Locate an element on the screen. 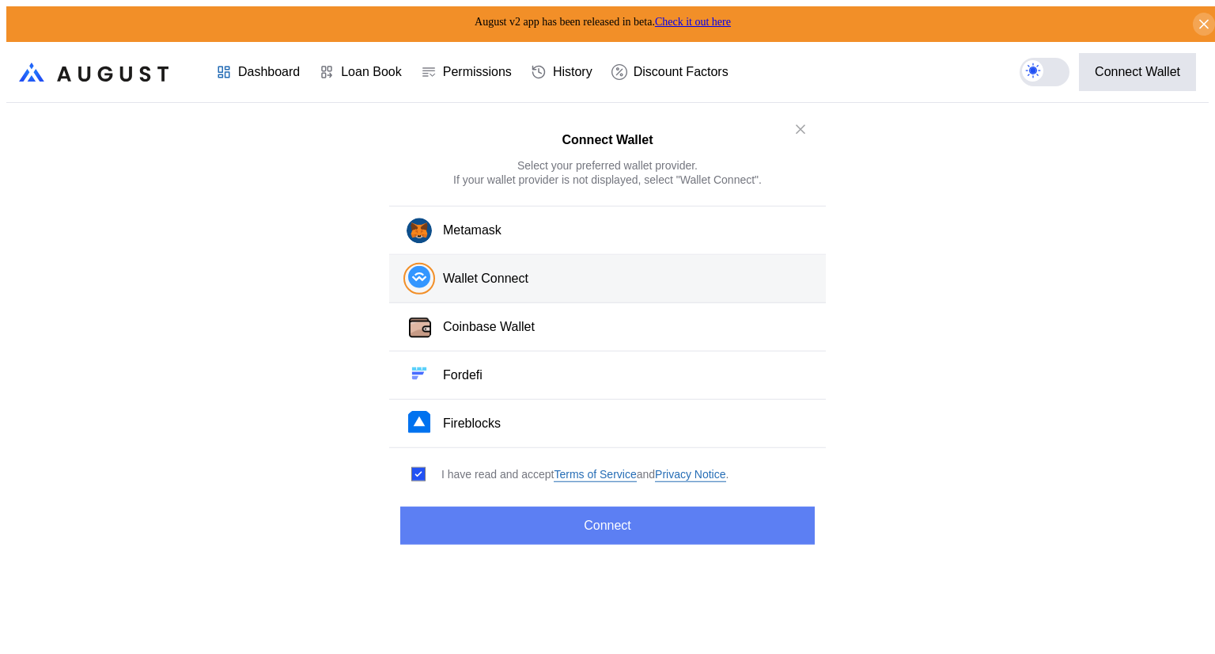 Image resolution: width=1215 pixels, height=654 pixels. button: close modal is located at coordinates (801, 129).